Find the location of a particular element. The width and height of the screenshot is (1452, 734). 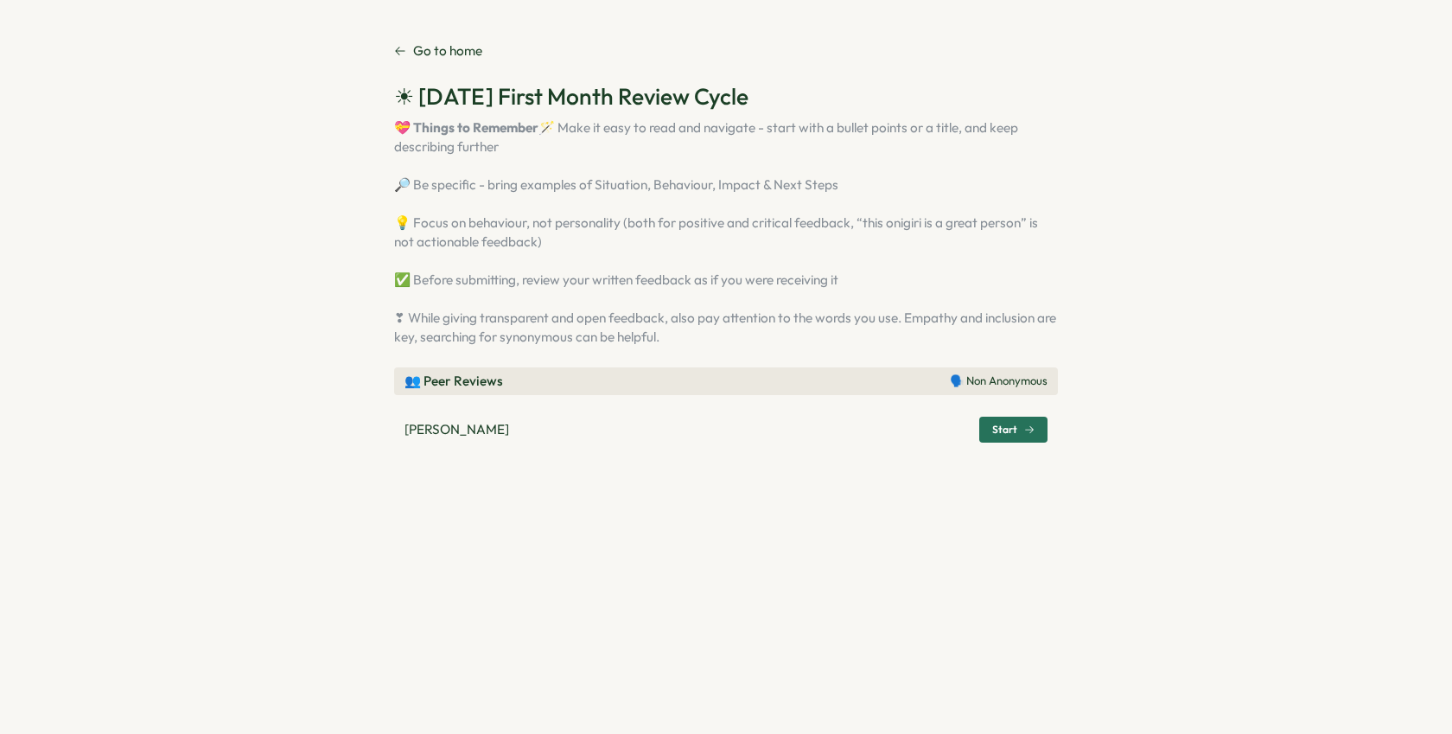

span: Start is located at coordinates (1004, 430).